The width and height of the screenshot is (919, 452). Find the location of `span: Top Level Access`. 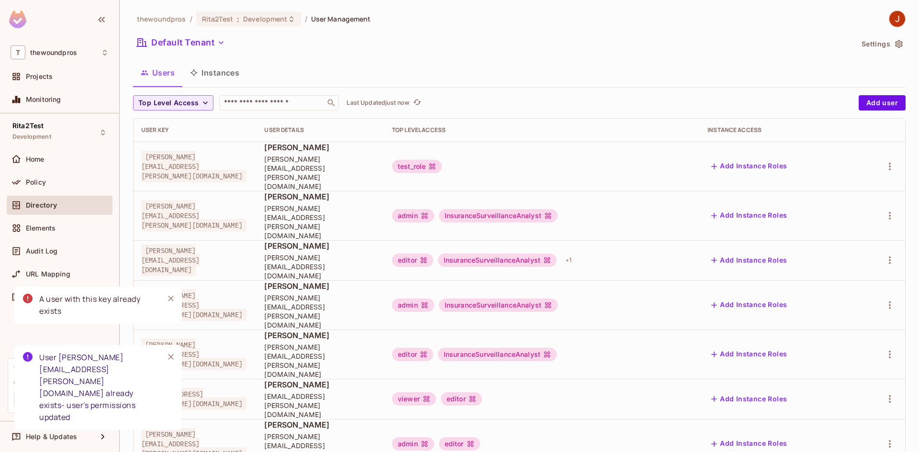

span: Top Level Access is located at coordinates (169, 103).